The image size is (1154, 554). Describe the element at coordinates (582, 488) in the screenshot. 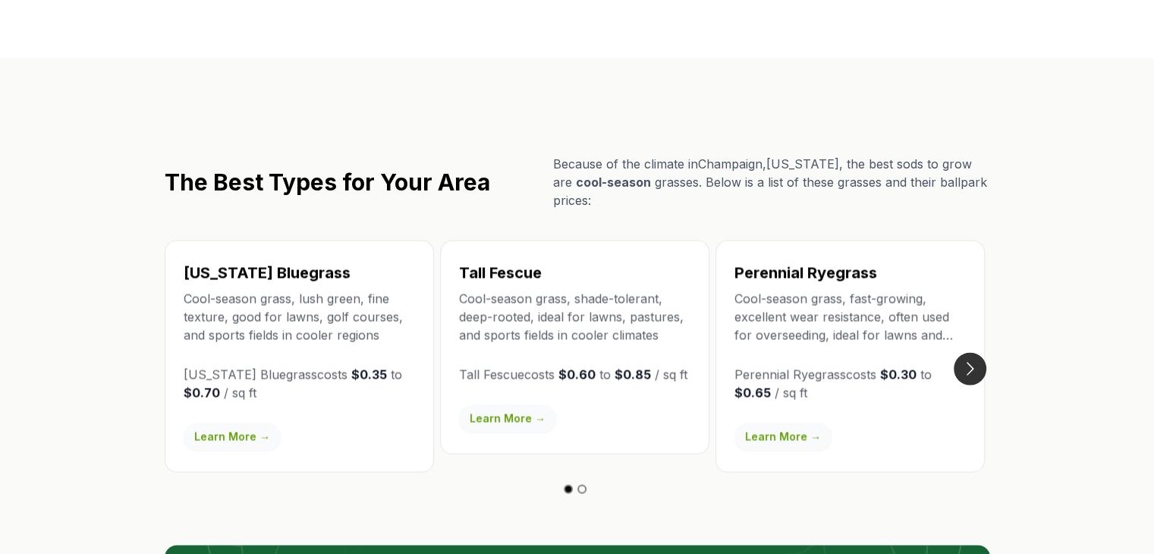

I see `button: Go to slide 2` at that location.